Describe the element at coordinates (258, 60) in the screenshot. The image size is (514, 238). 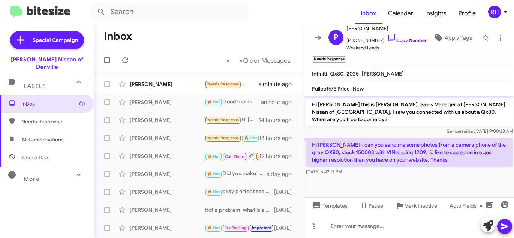
I see `nav: Page navigation example` at that location.